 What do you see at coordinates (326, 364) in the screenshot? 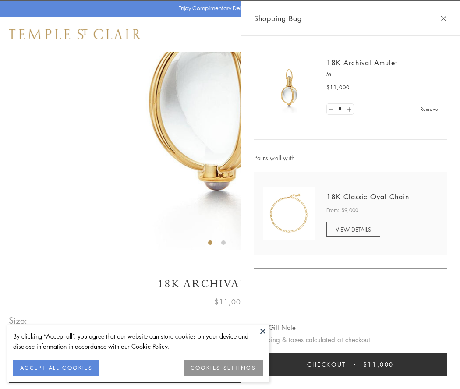
I see `span: Checkout` at bounding box center [326, 364].